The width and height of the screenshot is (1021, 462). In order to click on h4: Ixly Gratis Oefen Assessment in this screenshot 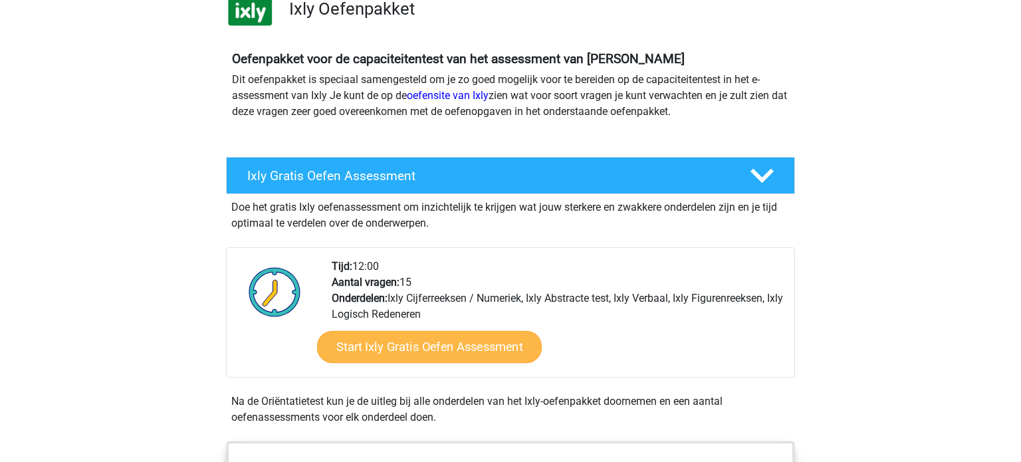, I will do `click(488, 176)`.